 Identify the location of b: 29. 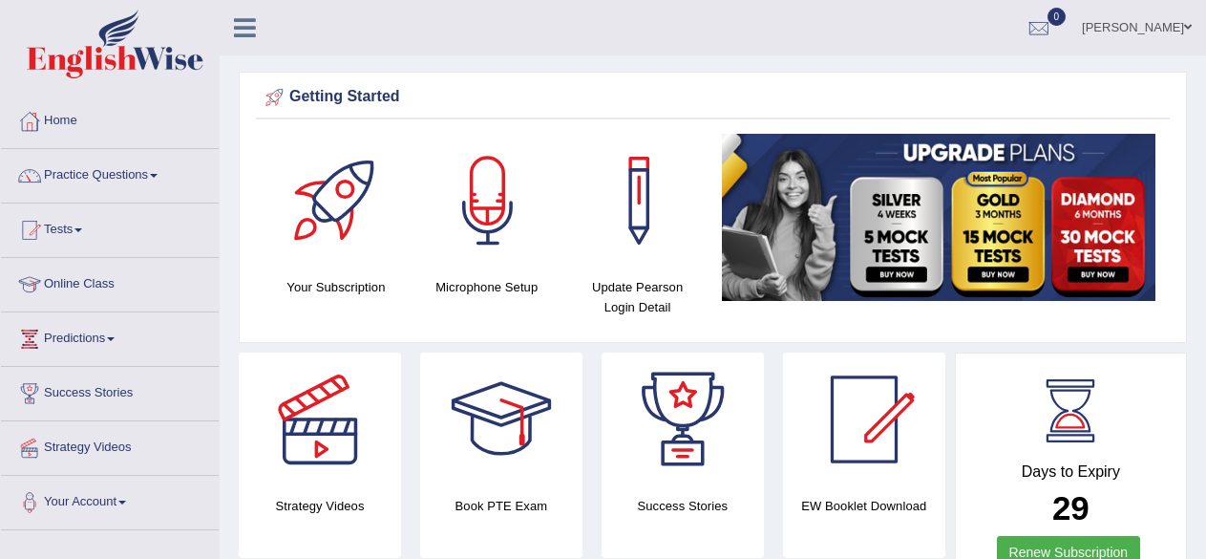
(1071, 507).